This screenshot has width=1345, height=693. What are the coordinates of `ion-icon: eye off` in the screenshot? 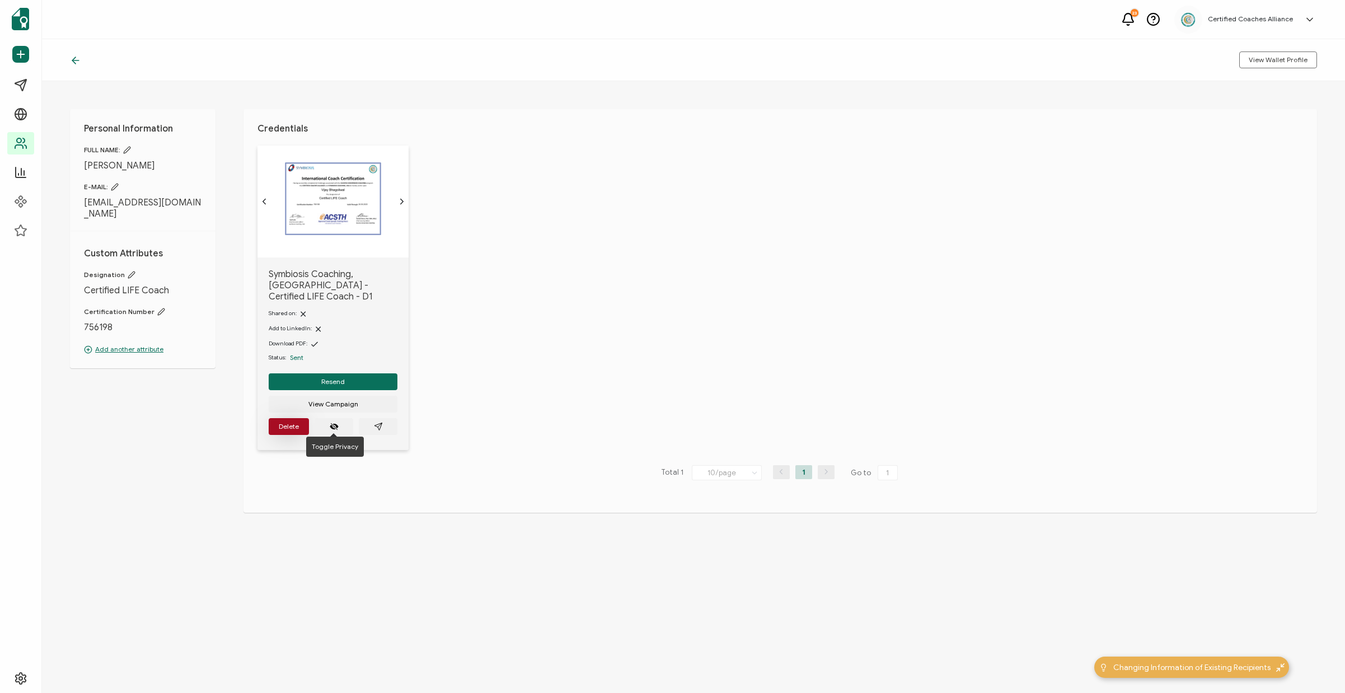 It's located at (334, 427).